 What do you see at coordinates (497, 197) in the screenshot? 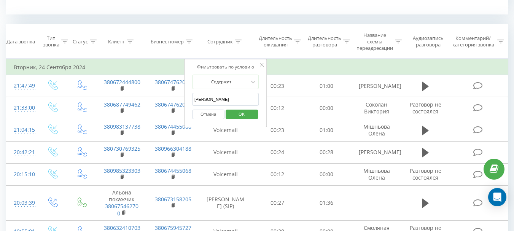
I see `div: Open Intercom Messenger` at bounding box center [497, 197].